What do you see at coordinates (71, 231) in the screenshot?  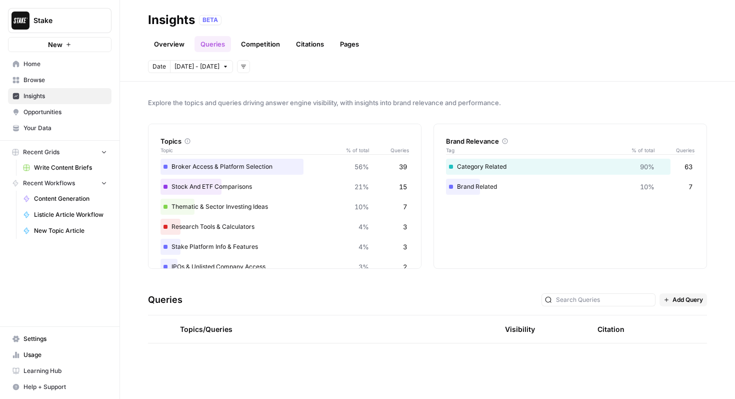 I see `span: New Topic Article` at bounding box center [71, 231].